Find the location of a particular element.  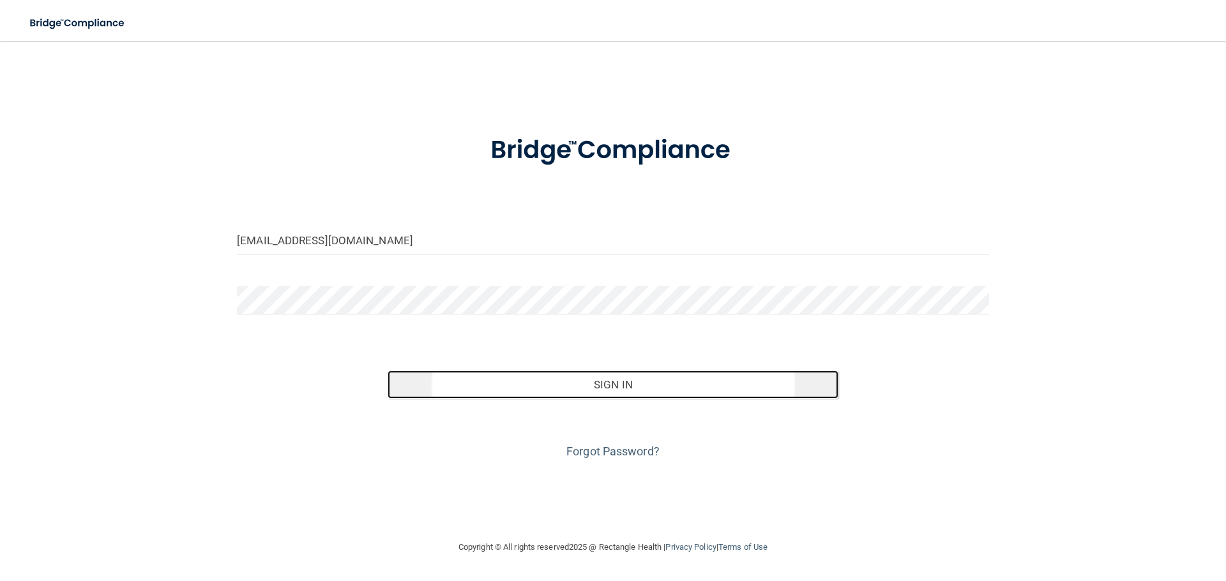

div: Copyright © All rights reserved 2025 @ Rectangle Health | | is located at coordinates (613, 548).